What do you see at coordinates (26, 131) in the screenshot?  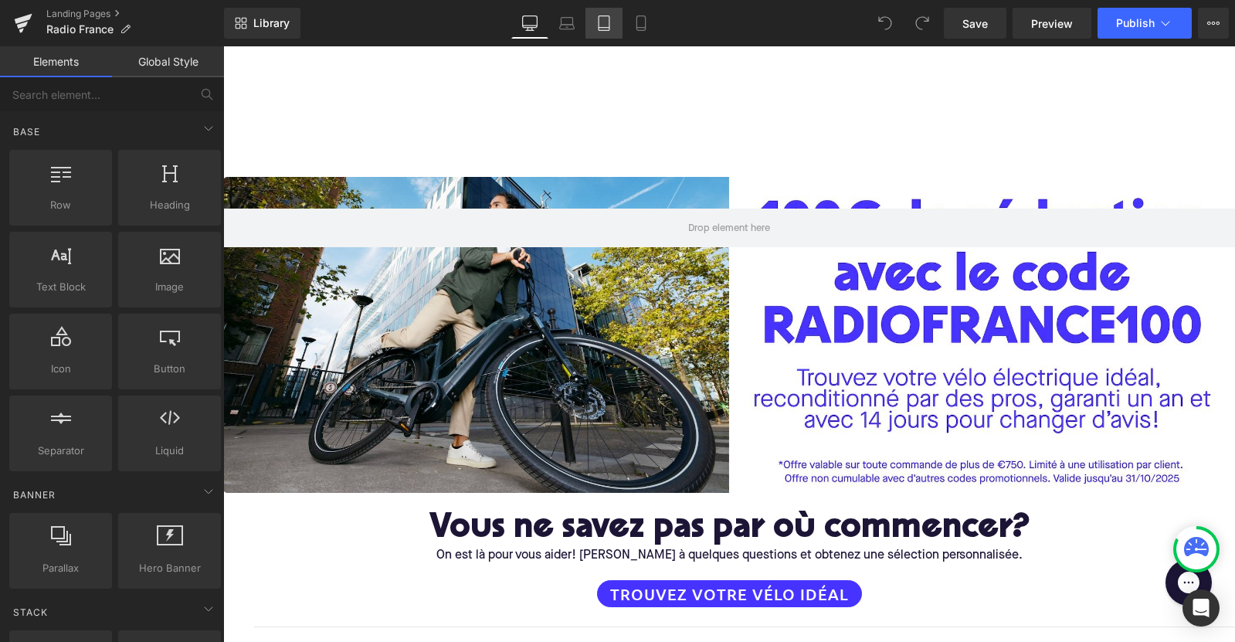 I see `span: Base` at bounding box center [26, 131].